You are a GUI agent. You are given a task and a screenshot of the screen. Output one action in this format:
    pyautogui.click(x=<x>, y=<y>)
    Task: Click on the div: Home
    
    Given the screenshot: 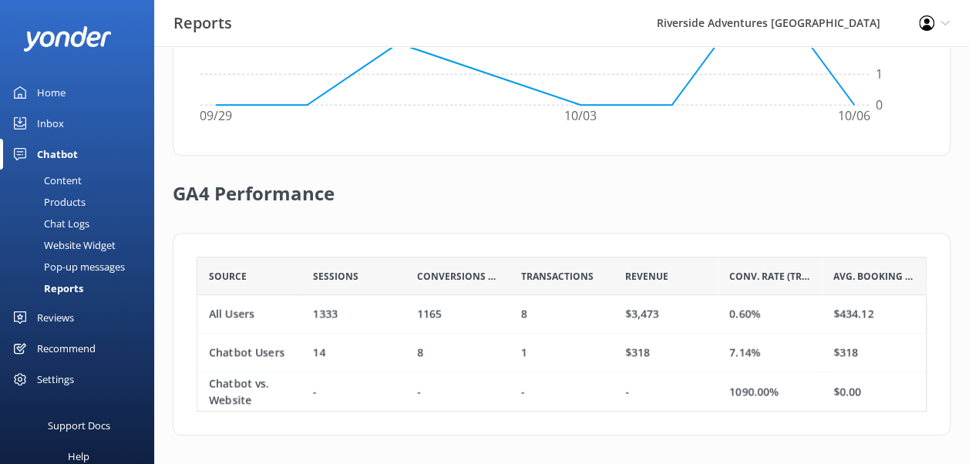 What is the action you would take?
    pyautogui.click(x=51, y=93)
    